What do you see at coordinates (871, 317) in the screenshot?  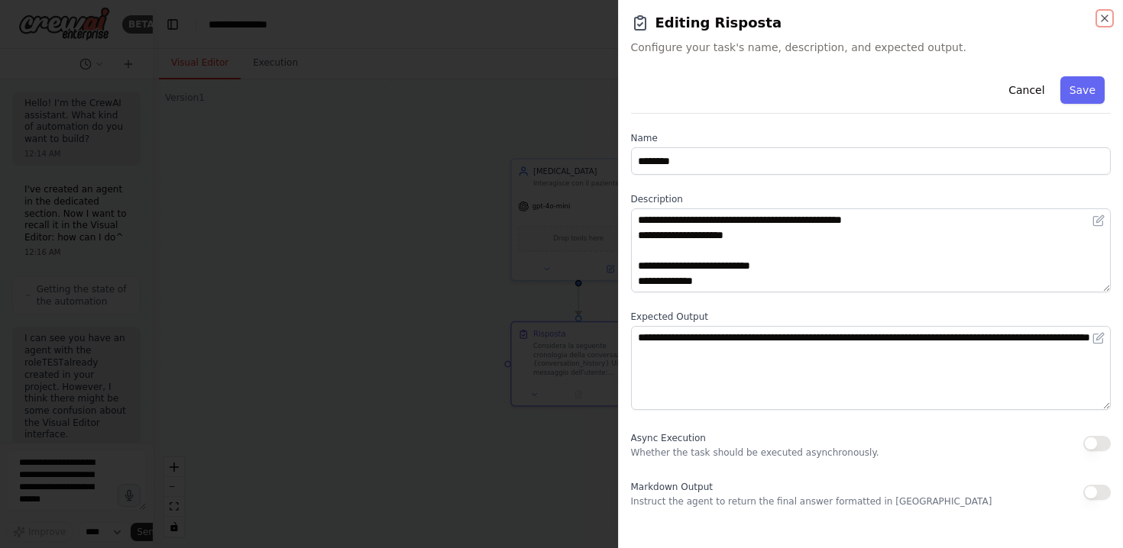 I see `label: Expected Output` at bounding box center [871, 317].